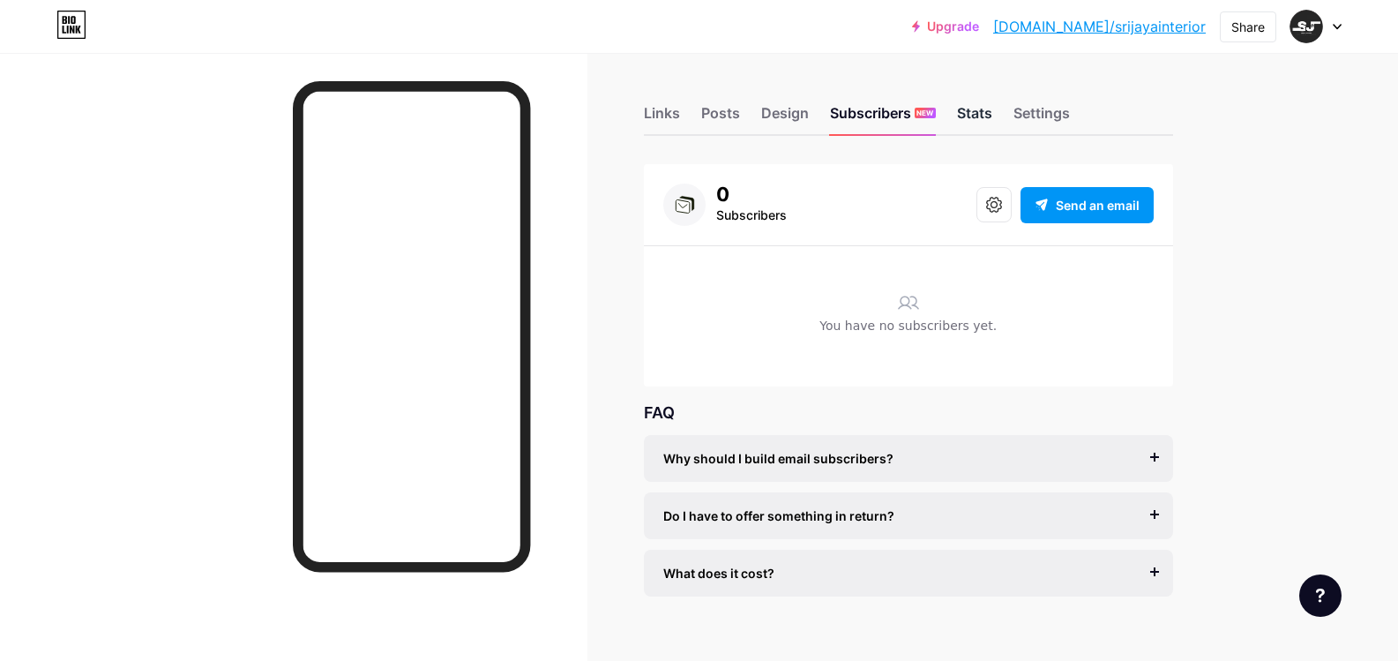 The height and width of the screenshot is (661, 1398). What do you see at coordinates (925, 113) in the screenshot?
I see `span: NEW` at bounding box center [925, 113].